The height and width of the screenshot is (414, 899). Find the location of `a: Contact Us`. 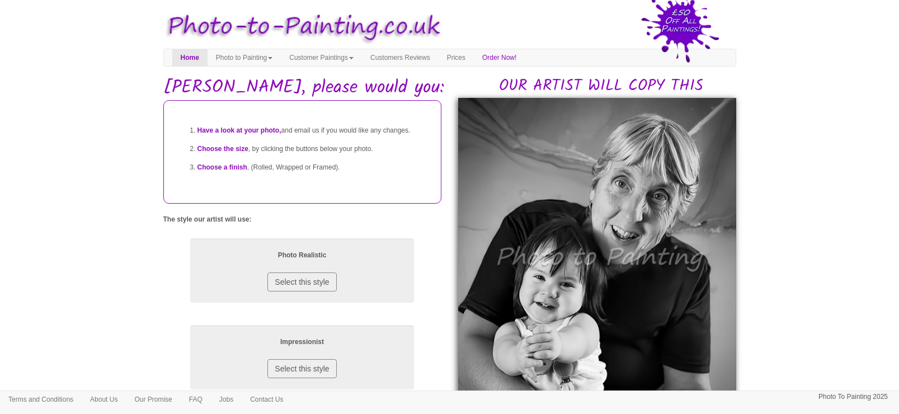

a: Contact Us is located at coordinates (266, 399).